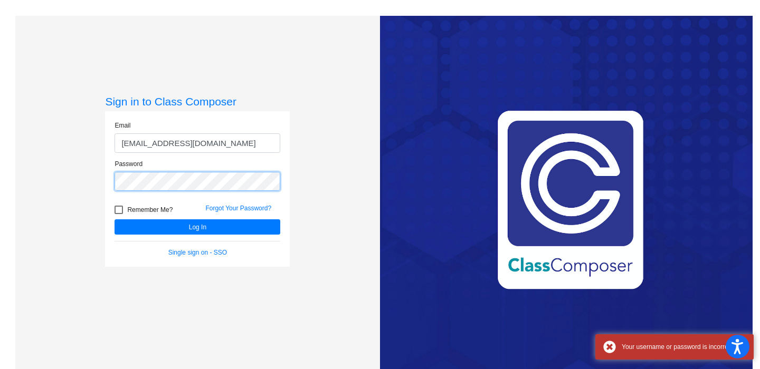 This screenshot has width=760, height=369. Describe the element at coordinates (122, 126) in the screenshot. I see `label: Email` at that location.